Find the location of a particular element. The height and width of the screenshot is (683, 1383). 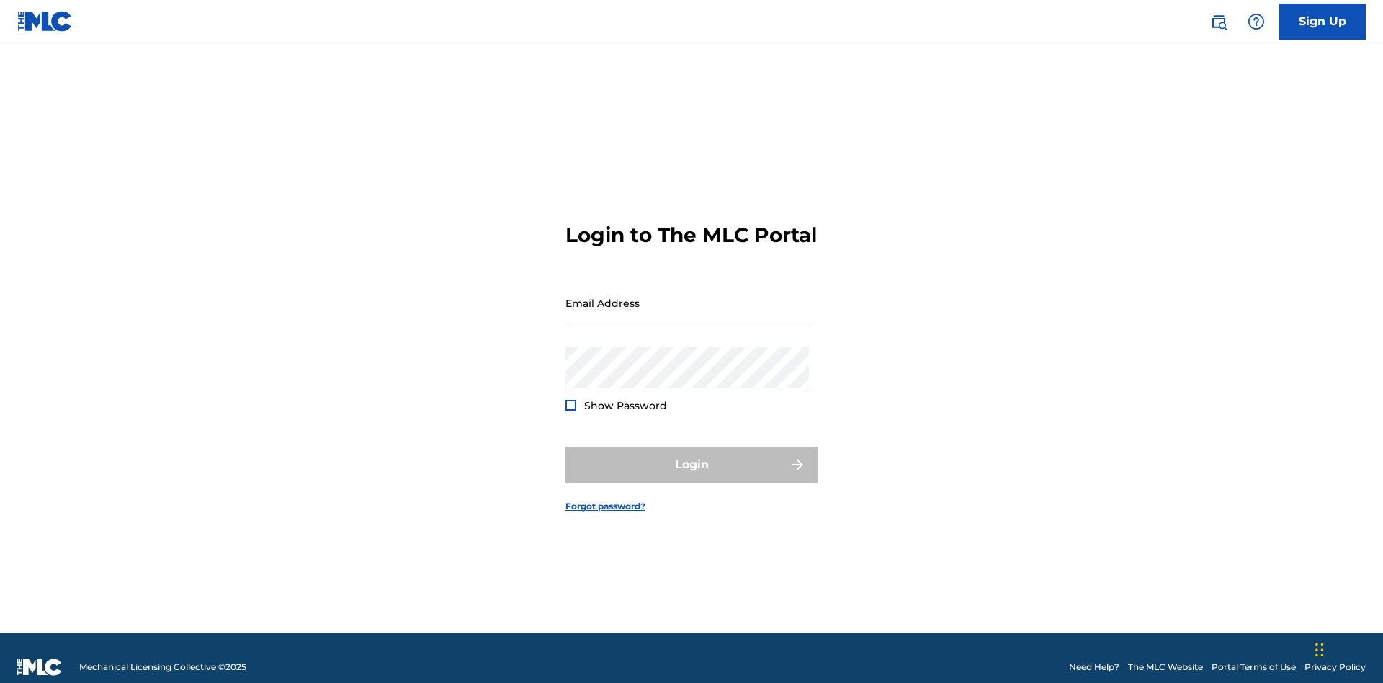

h3: Login to The MLC Portal is located at coordinates (691, 235).